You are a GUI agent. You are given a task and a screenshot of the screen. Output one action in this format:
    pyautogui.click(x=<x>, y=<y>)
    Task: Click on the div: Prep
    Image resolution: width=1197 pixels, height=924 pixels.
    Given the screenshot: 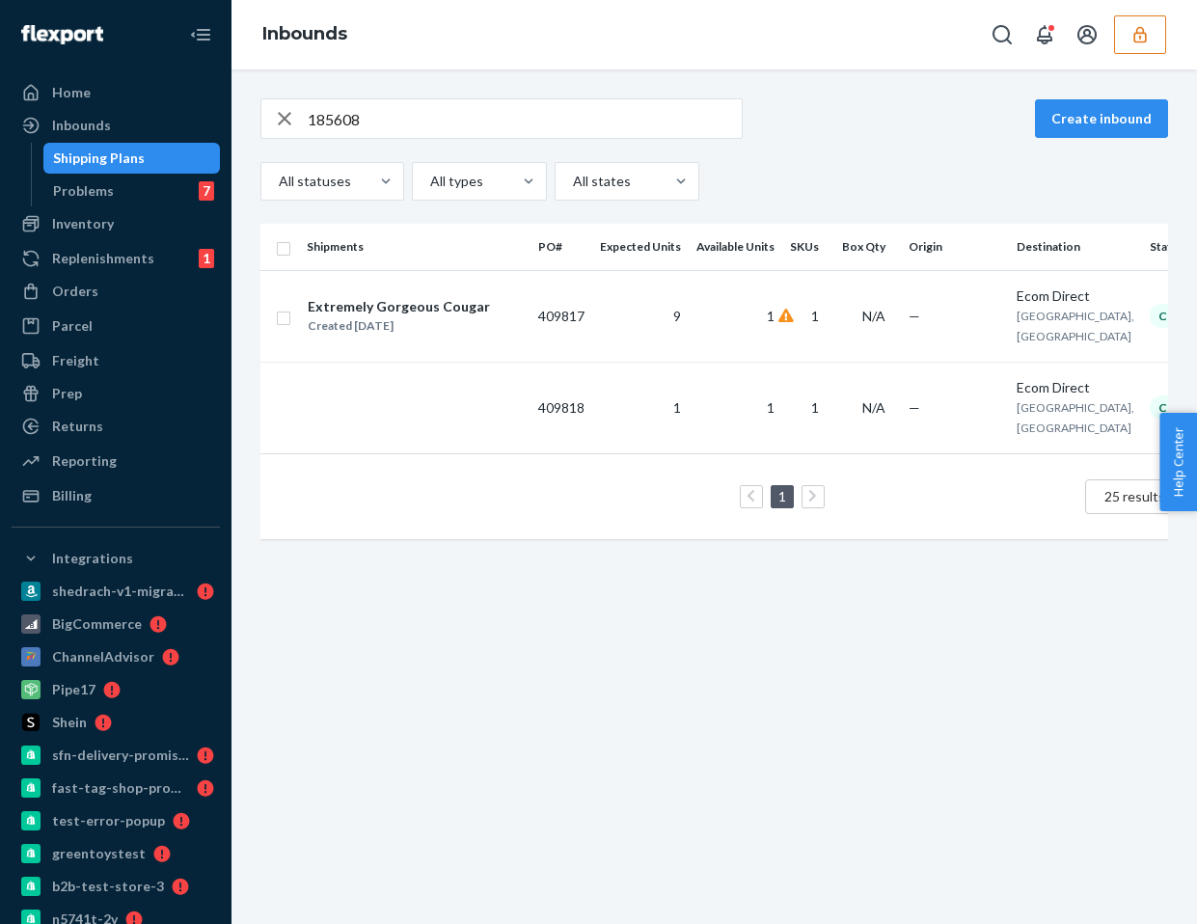 What is the action you would take?
    pyautogui.click(x=67, y=394)
    